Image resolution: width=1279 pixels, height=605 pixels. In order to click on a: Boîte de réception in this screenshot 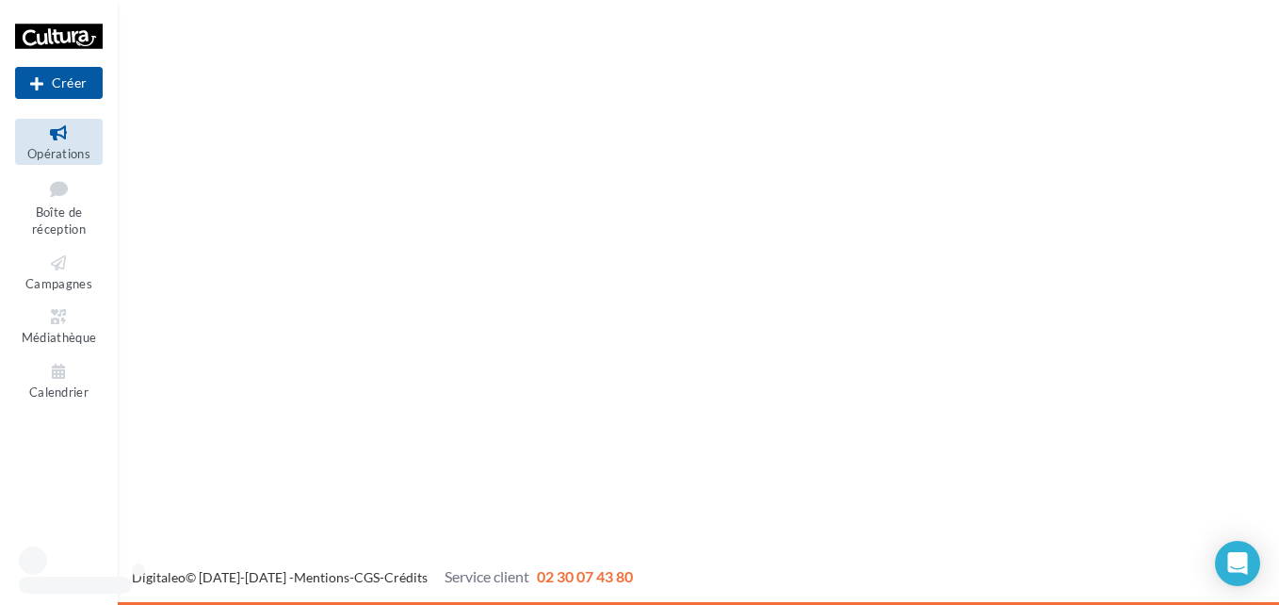, I will do `click(58, 206)`.